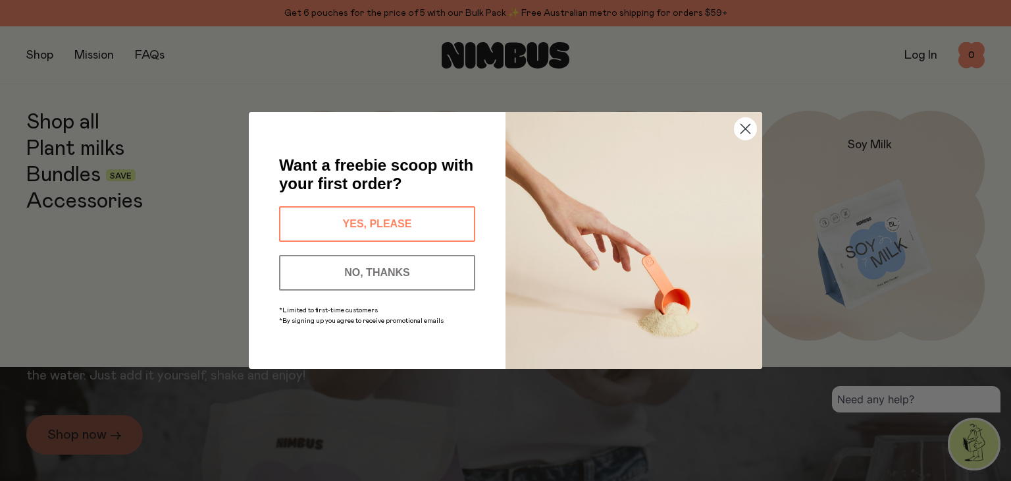 The width and height of the screenshot is (1011, 481). I want to click on span: Want a freebie scoop with your first order?, so click(376, 174).